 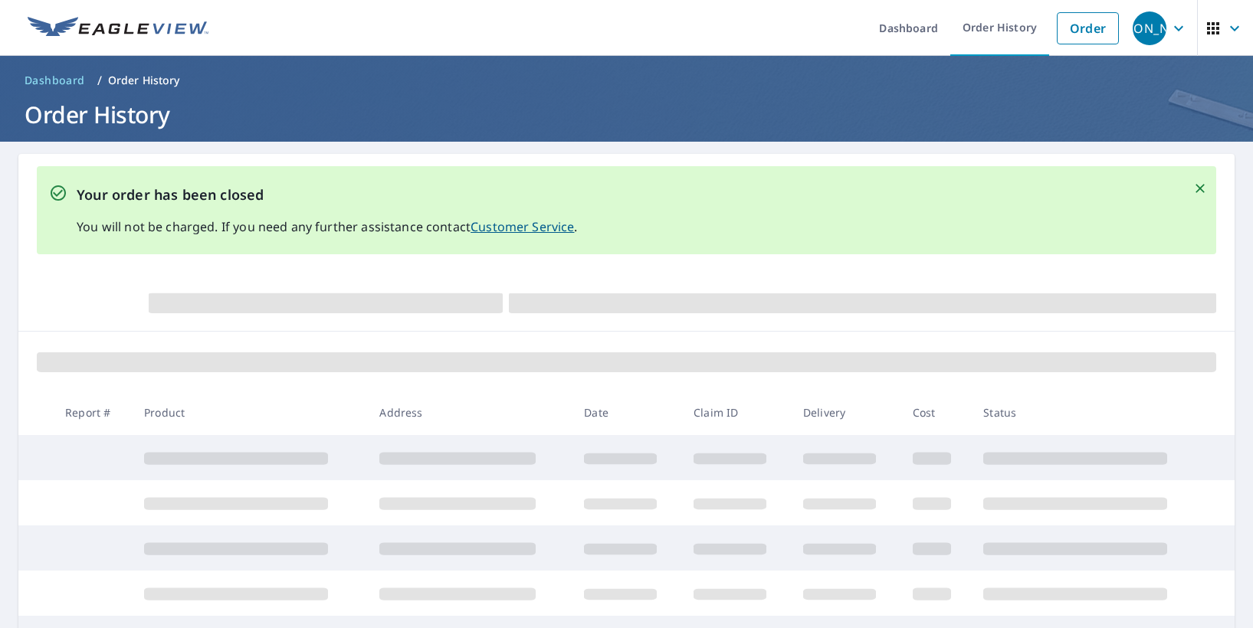 What do you see at coordinates (54, 80) in the screenshot?
I see `span: Dashboard` at bounding box center [54, 80].